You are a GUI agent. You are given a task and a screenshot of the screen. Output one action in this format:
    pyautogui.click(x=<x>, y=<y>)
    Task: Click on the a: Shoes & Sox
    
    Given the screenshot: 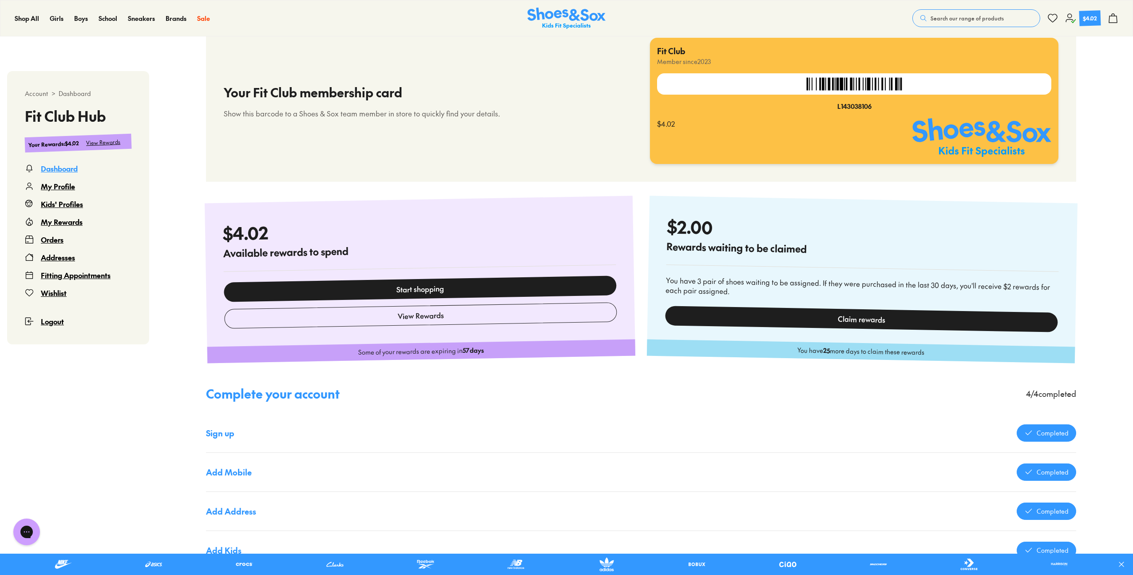 What is the action you would take?
    pyautogui.click(x=567, y=18)
    